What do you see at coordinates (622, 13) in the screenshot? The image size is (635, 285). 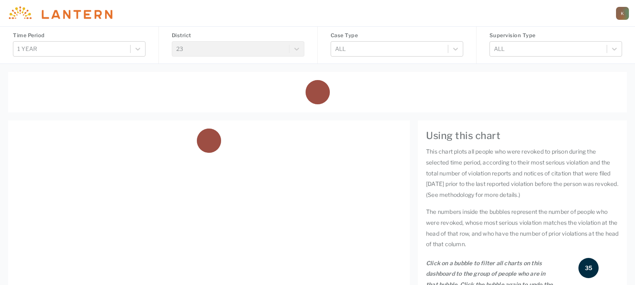 I see `a: K` at bounding box center [622, 13].